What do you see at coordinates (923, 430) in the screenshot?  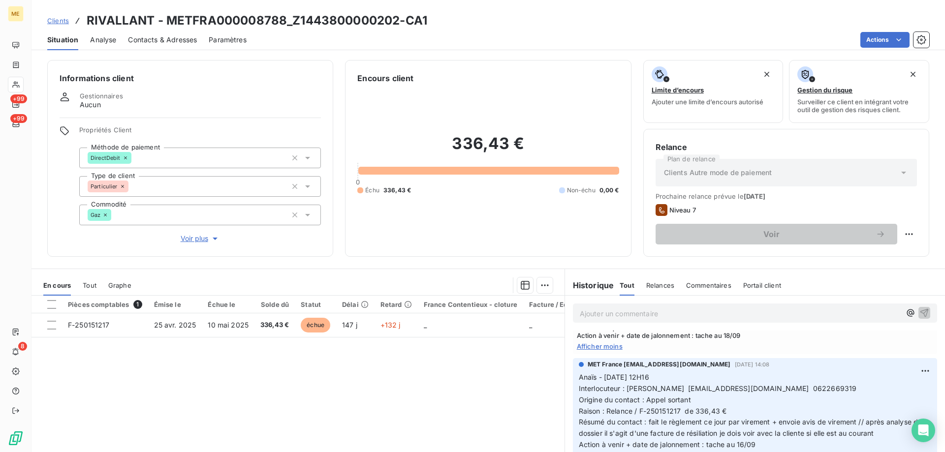 I see `div: Open Intercom Messenger` at bounding box center [923, 430].